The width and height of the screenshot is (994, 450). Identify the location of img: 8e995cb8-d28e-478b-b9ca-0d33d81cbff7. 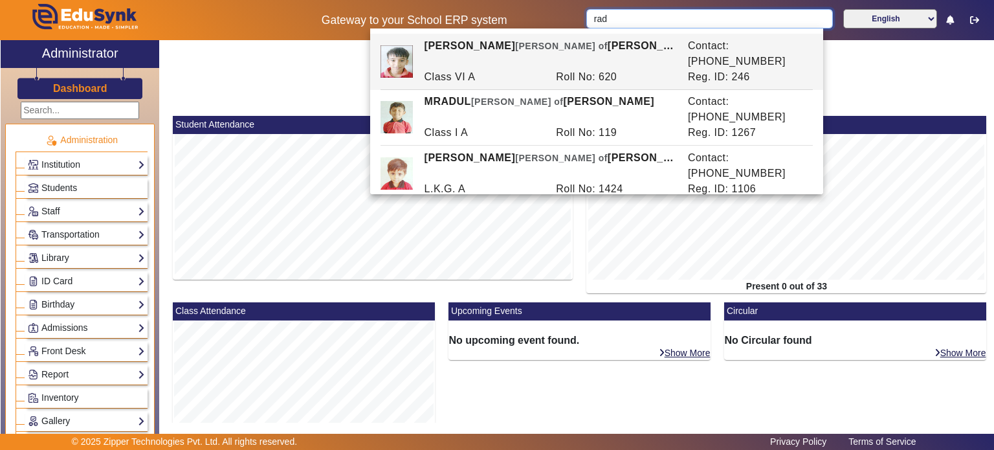
(397, 117).